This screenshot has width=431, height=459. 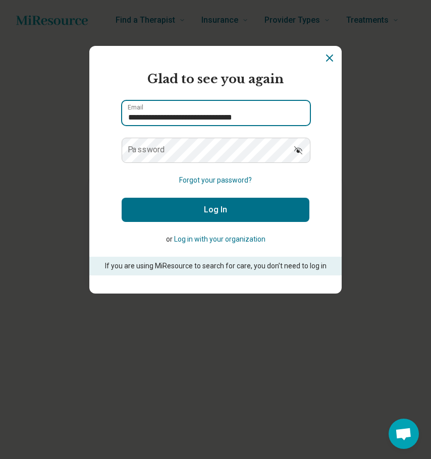 I want to click on label: Email, so click(x=135, y=108).